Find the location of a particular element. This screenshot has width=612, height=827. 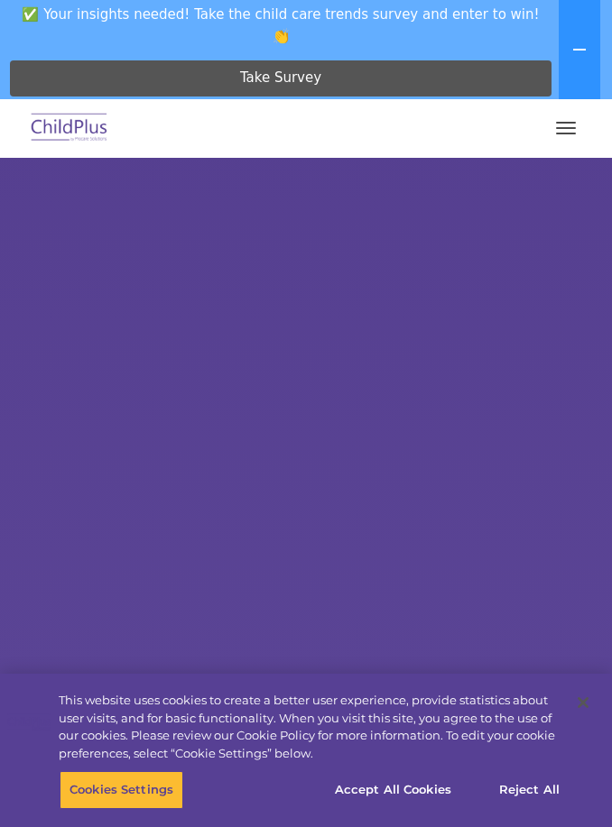

button: Close is located at coordinates (583, 703).